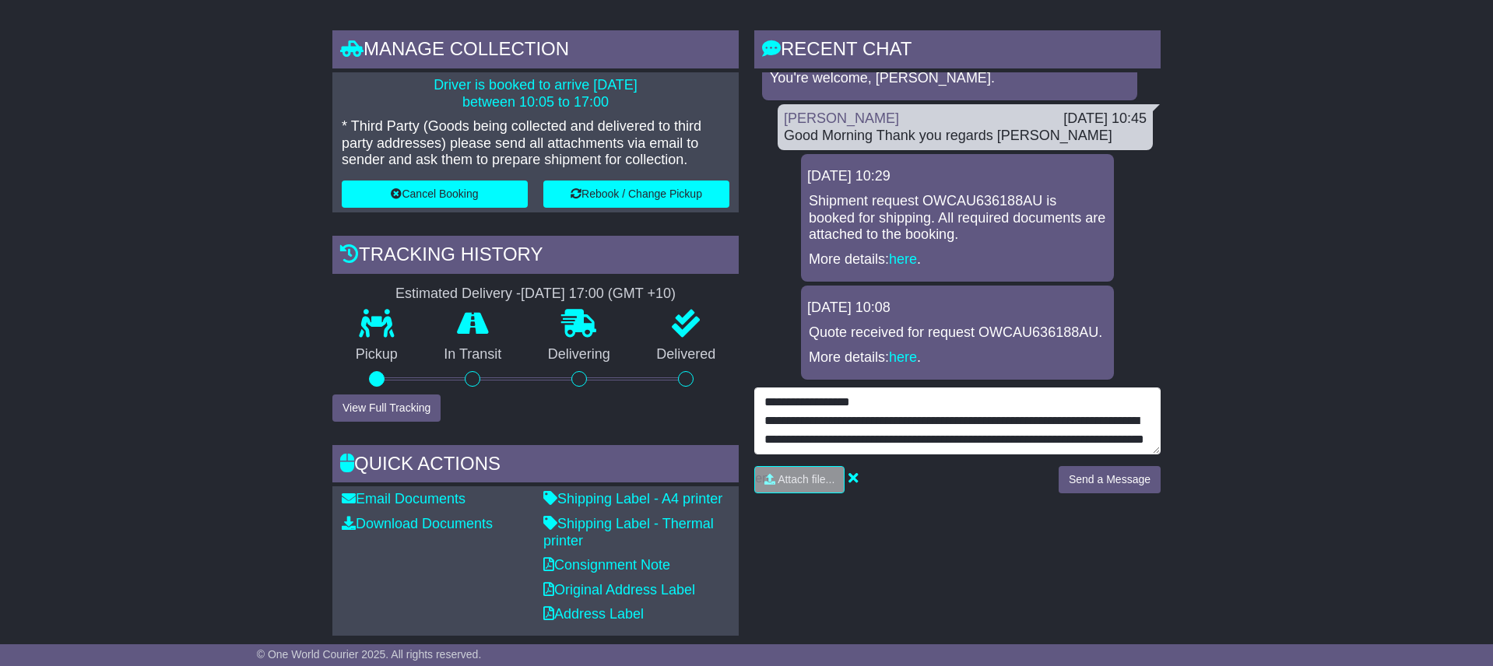 The image size is (1493, 666). Describe the element at coordinates (403, 499) in the screenshot. I see `a: Email Documents` at that location.